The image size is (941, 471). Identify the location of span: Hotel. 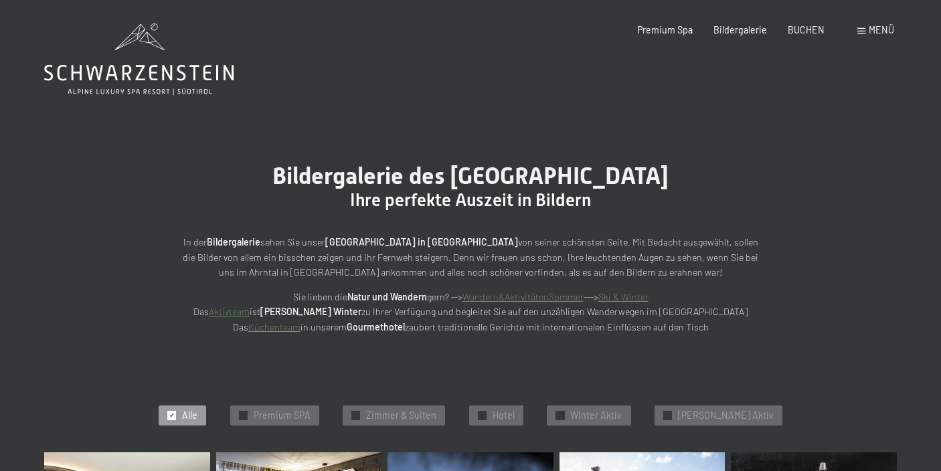
(503, 416).